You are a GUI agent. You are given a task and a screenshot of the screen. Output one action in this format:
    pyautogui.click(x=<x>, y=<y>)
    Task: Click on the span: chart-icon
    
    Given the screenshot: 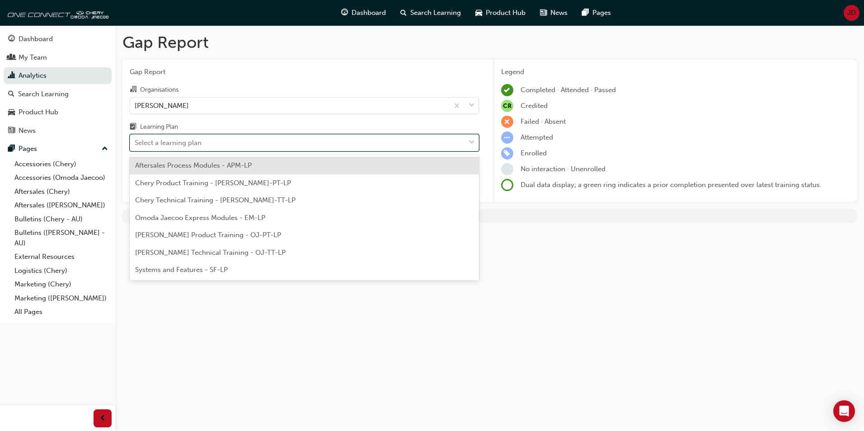 What is the action you would take?
    pyautogui.click(x=11, y=76)
    